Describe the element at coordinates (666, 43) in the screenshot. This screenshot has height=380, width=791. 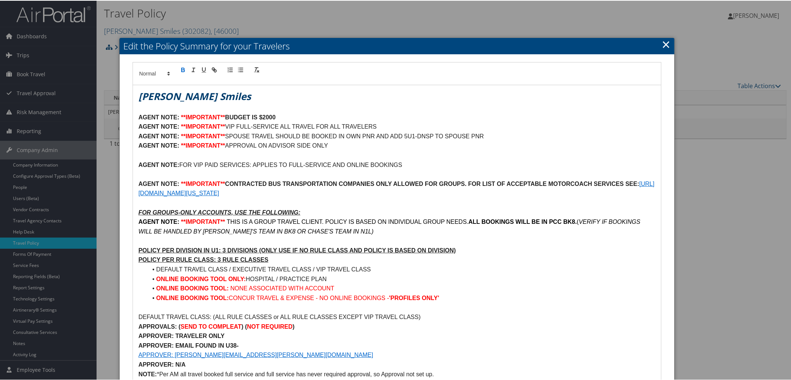
I see `a: Close` at that location.